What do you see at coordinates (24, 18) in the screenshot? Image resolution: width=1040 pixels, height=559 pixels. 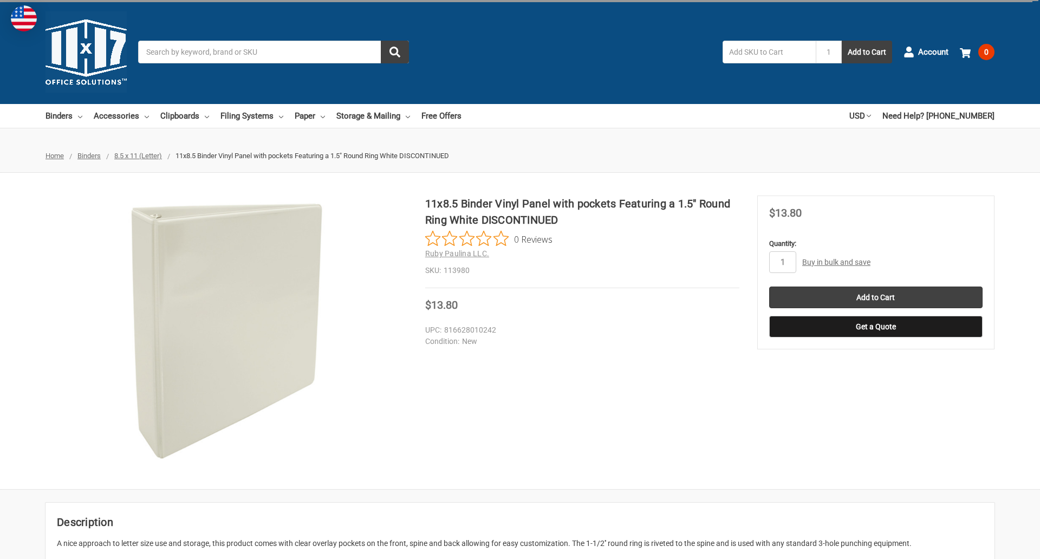 I see `img: duty and tax information for United States` at bounding box center [24, 18].